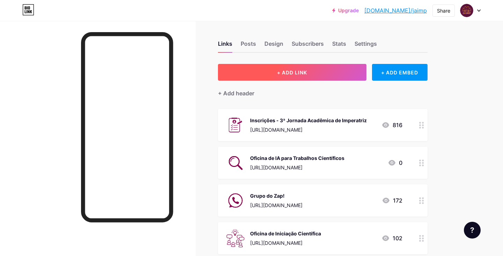 Image resolution: width=503 pixels, height=256 pixels. What do you see at coordinates (292, 72) in the screenshot?
I see `span: + ADD LINK` at bounding box center [292, 72].